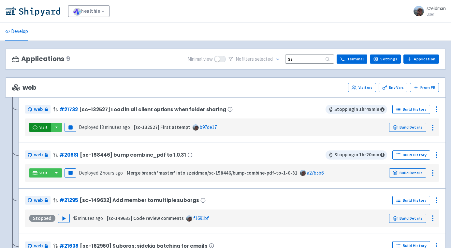  What do you see at coordinates (428, 11) in the screenshot?
I see `a: szeidman User` at bounding box center [428, 11].